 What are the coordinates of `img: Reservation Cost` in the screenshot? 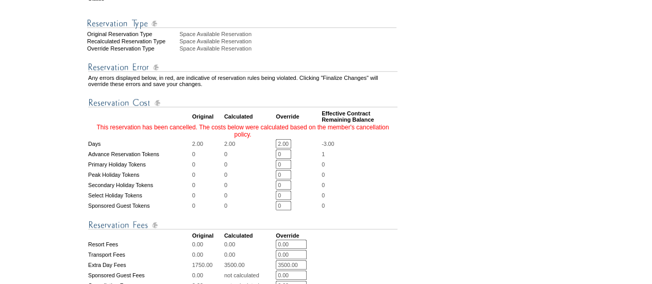 It's located at (243, 103).